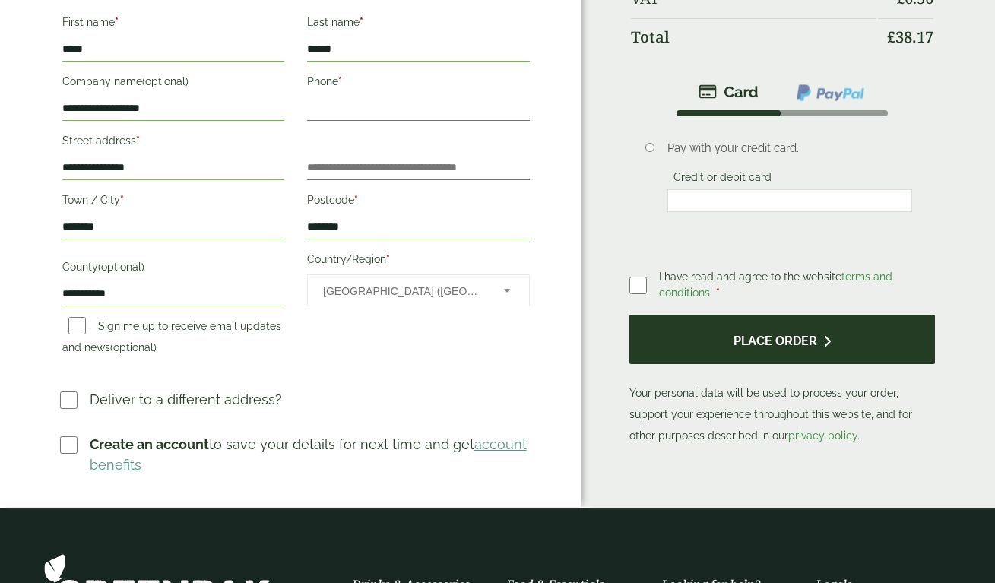  I want to click on span: Country/Region, so click(418, 290).